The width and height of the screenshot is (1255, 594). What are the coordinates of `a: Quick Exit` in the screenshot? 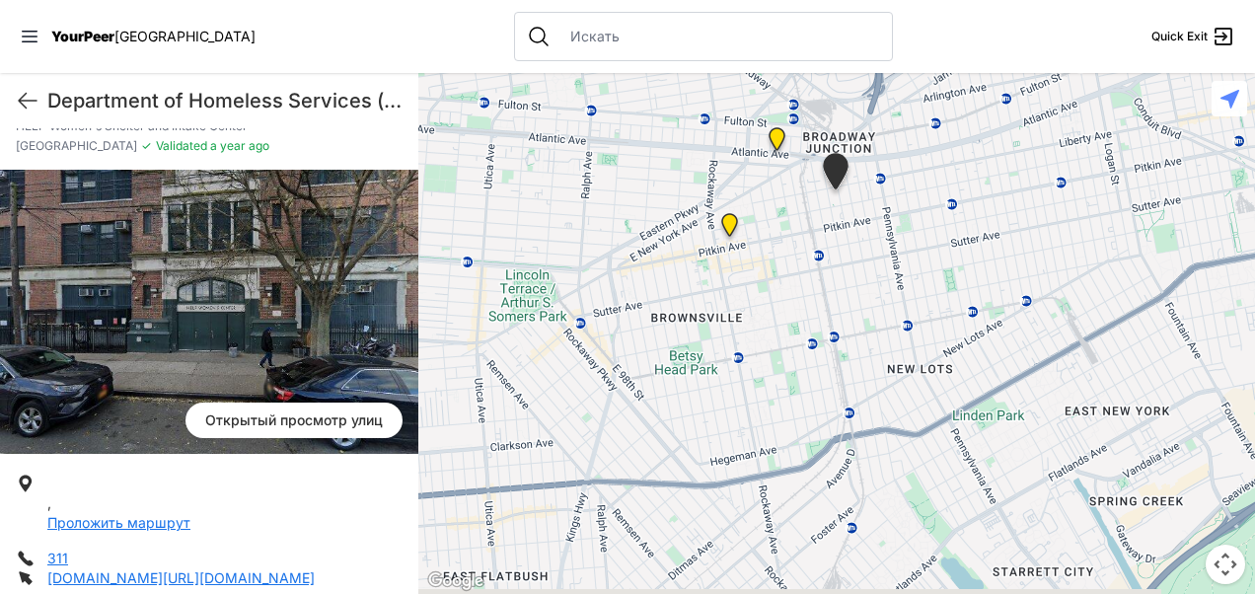 It's located at (1193, 36).